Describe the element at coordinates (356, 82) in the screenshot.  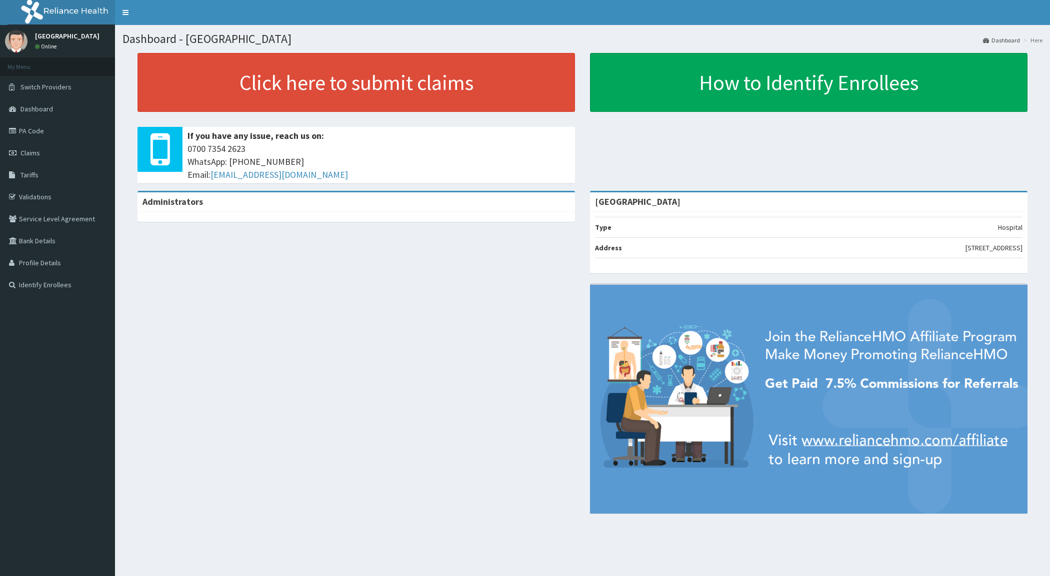
I see `a: Click here to submit claims` at that location.